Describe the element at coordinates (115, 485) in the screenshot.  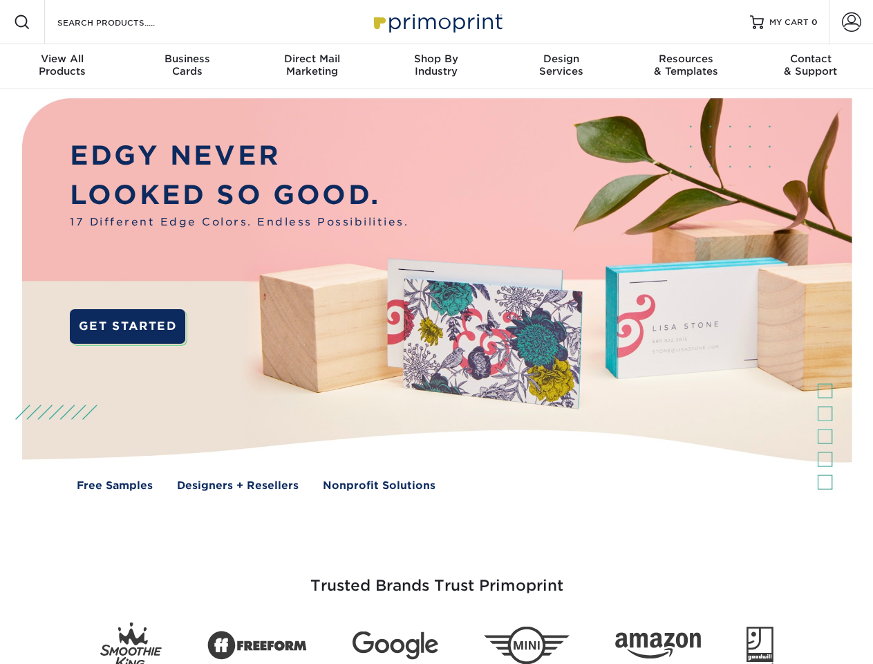
I see `a: Free Samples` at that location.